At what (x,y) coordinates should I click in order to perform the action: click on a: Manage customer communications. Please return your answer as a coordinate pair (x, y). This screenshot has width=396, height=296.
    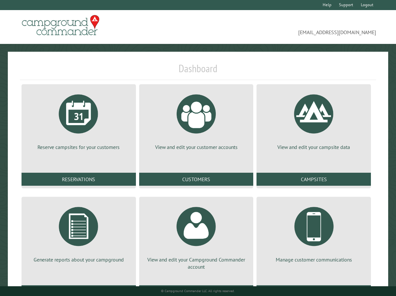
    Looking at the image, I should click on (313, 233).